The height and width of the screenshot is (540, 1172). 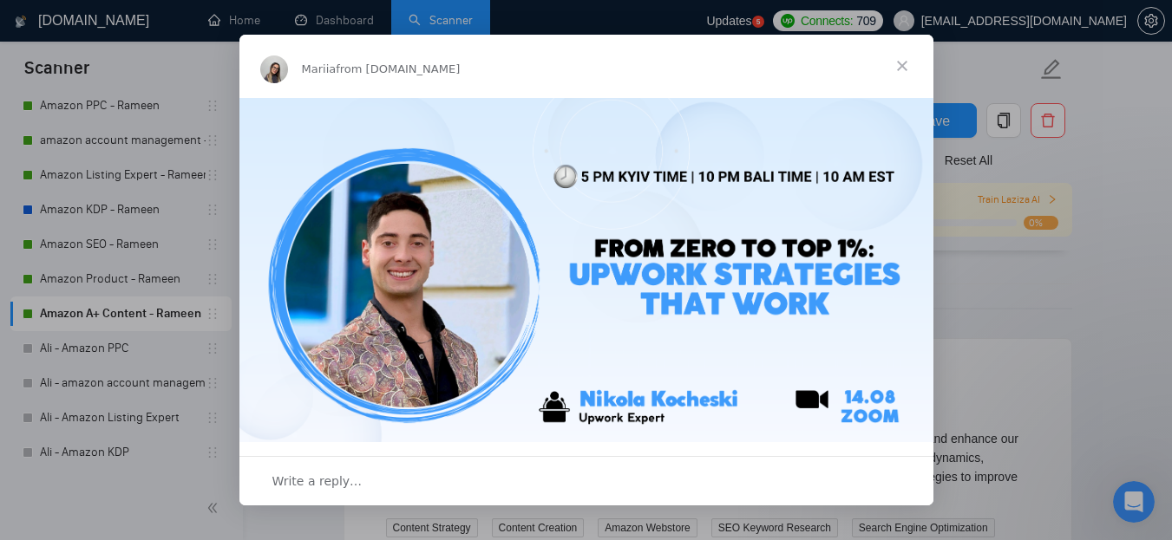 What do you see at coordinates (902, 66) in the screenshot?
I see `span: Close` at bounding box center [902, 66].